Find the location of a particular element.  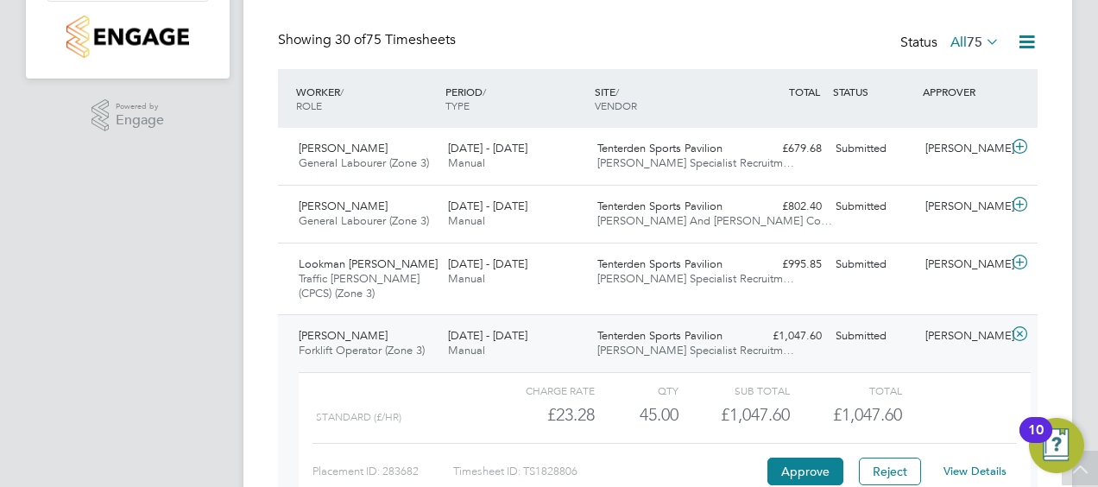

span: Forklift Operator (Zone 3) is located at coordinates (362, 350).